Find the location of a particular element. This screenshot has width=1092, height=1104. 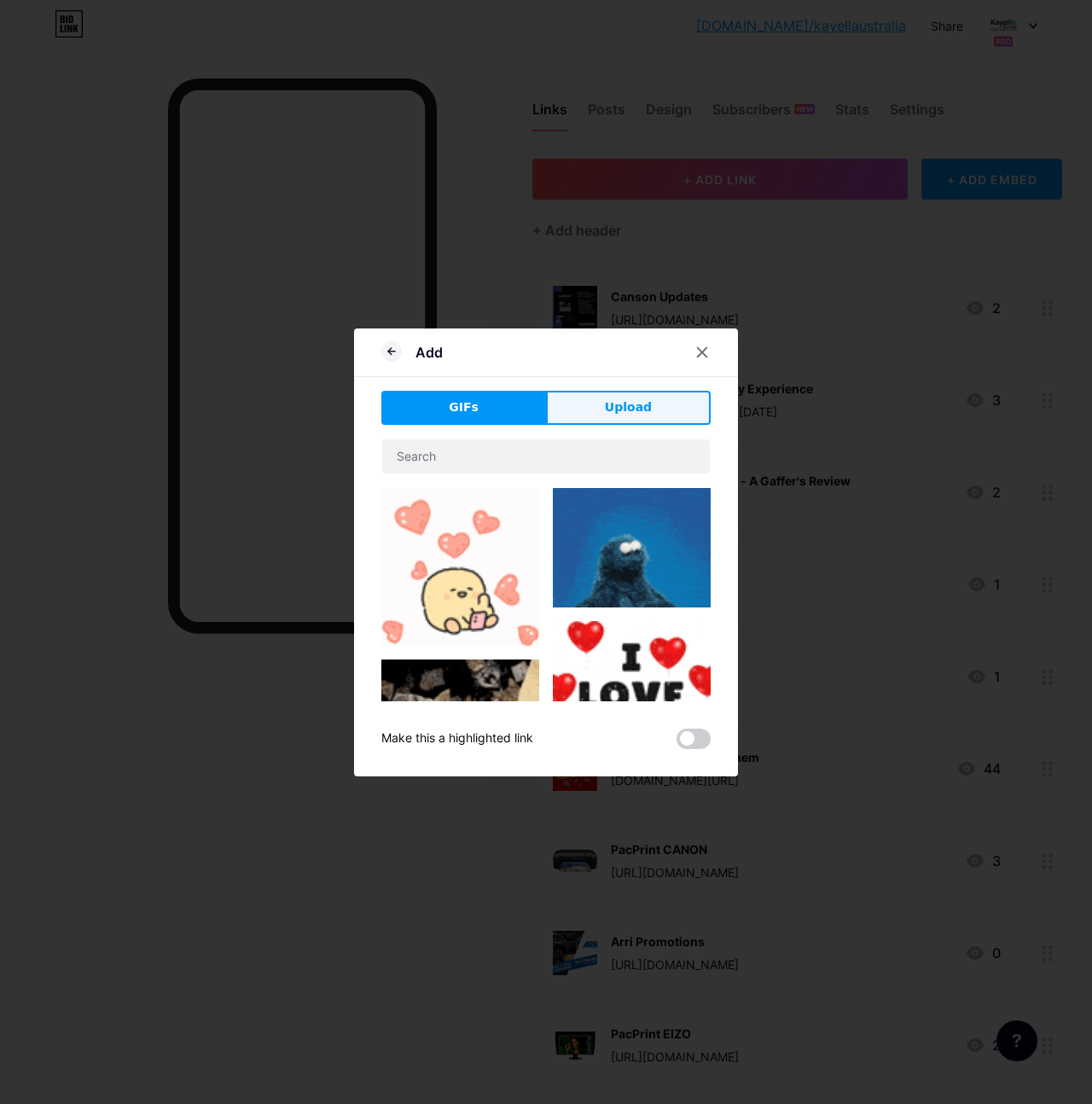

button: Upload is located at coordinates (628, 408).